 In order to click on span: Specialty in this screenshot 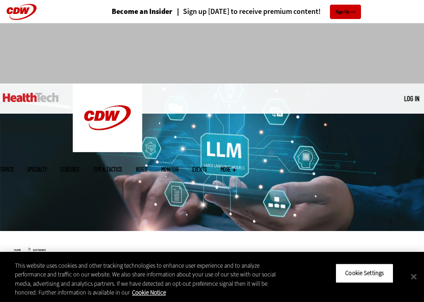, I will do `click(37, 169)`.